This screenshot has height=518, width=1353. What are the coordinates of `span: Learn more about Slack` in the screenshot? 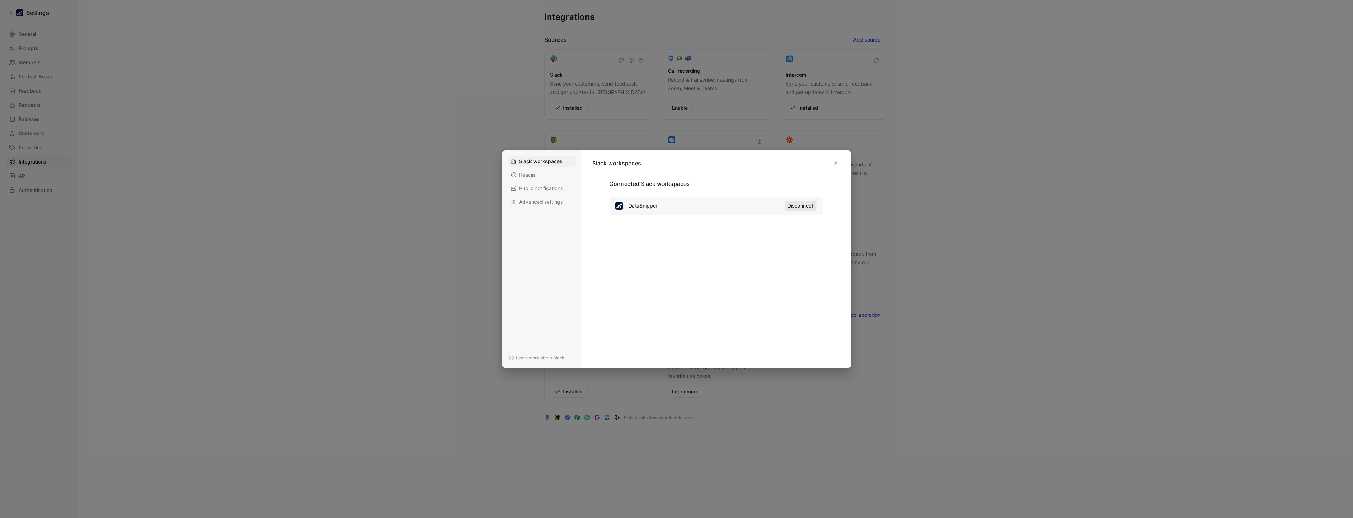 It's located at (540, 358).